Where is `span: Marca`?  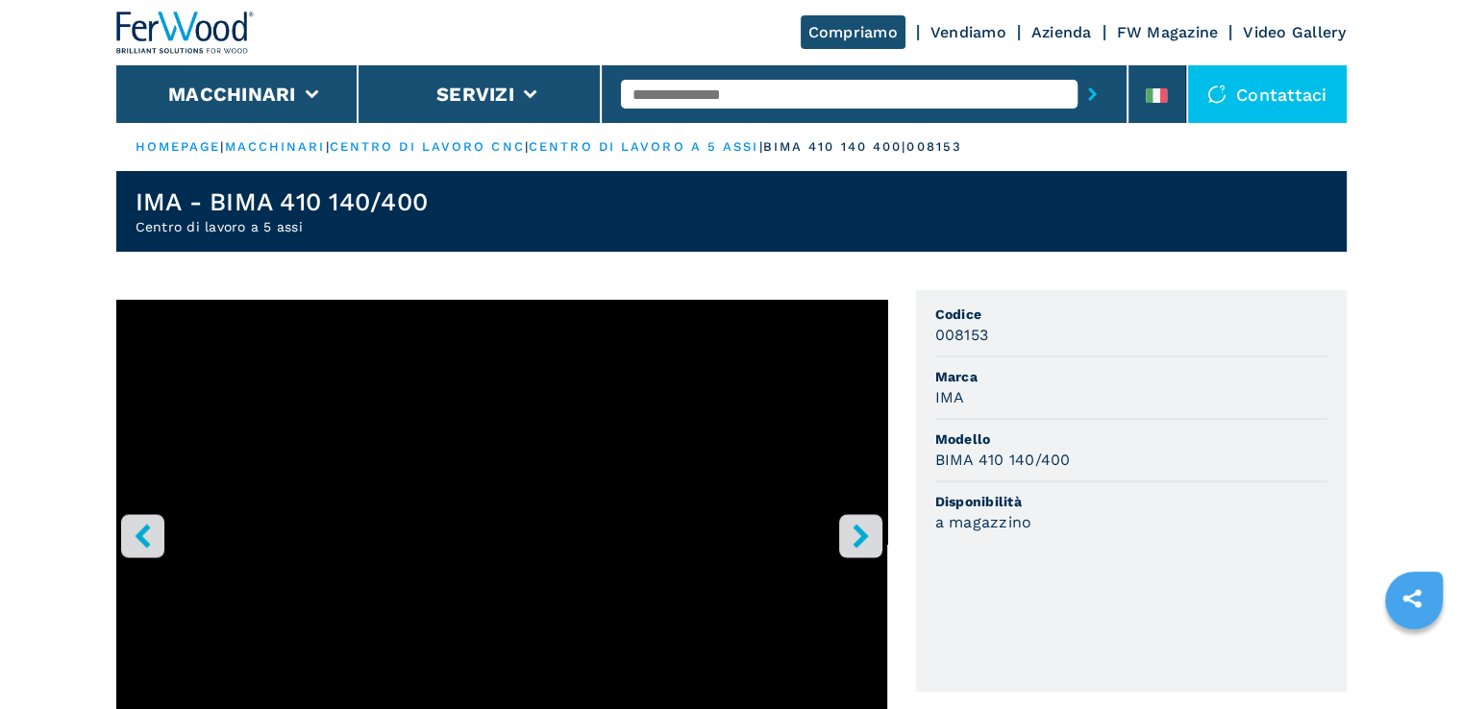
span: Marca is located at coordinates (1131, 377).